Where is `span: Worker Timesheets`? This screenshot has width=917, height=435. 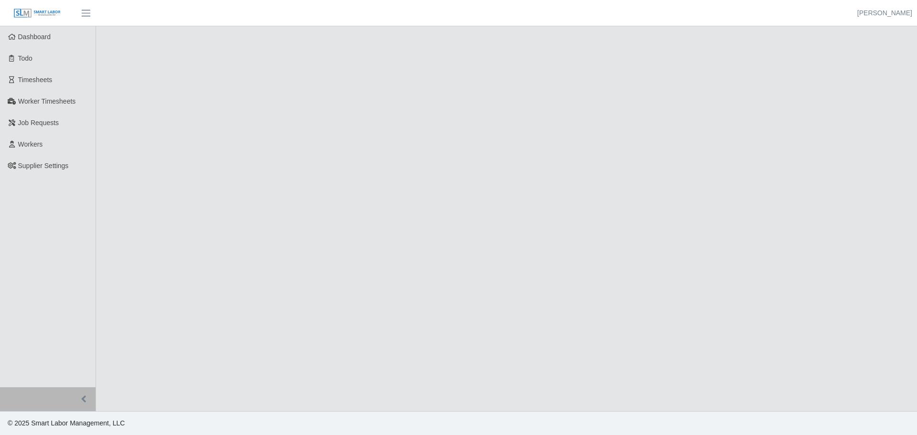 span: Worker Timesheets is located at coordinates (47, 101).